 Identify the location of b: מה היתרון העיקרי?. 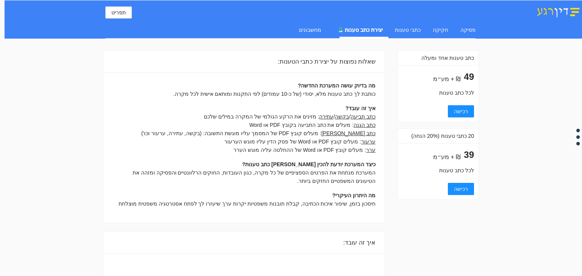
(354, 195).